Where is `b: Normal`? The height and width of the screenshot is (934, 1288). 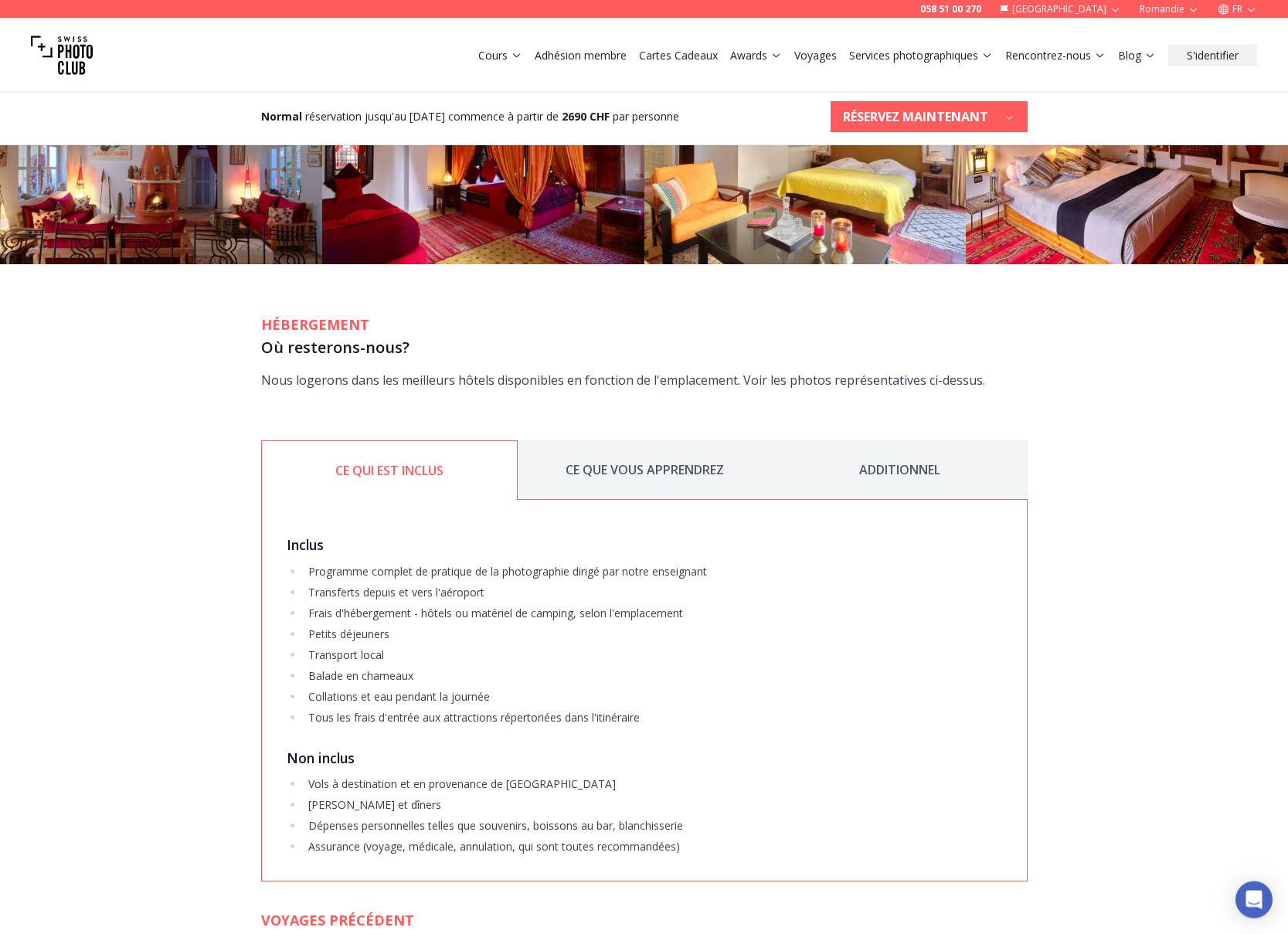 b: Normal is located at coordinates (281, 117).